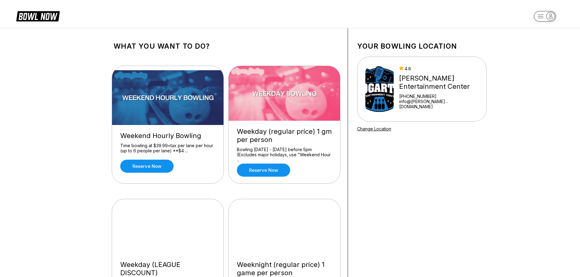 This screenshot has width=580, height=277. What do you see at coordinates (379, 89) in the screenshot?
I see `img: Bogart's Entertainment Center` at bounding box center [379, 89].